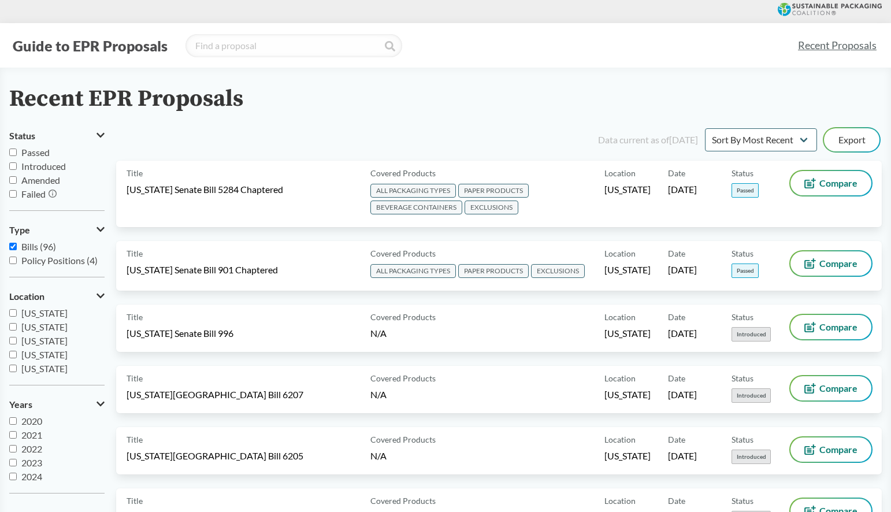 The image size is (891, 512). What do you see at coordinates (60, 260) in the screenshot?
I see `span: Policy Positions (4)` at bounding box center [60, 260].